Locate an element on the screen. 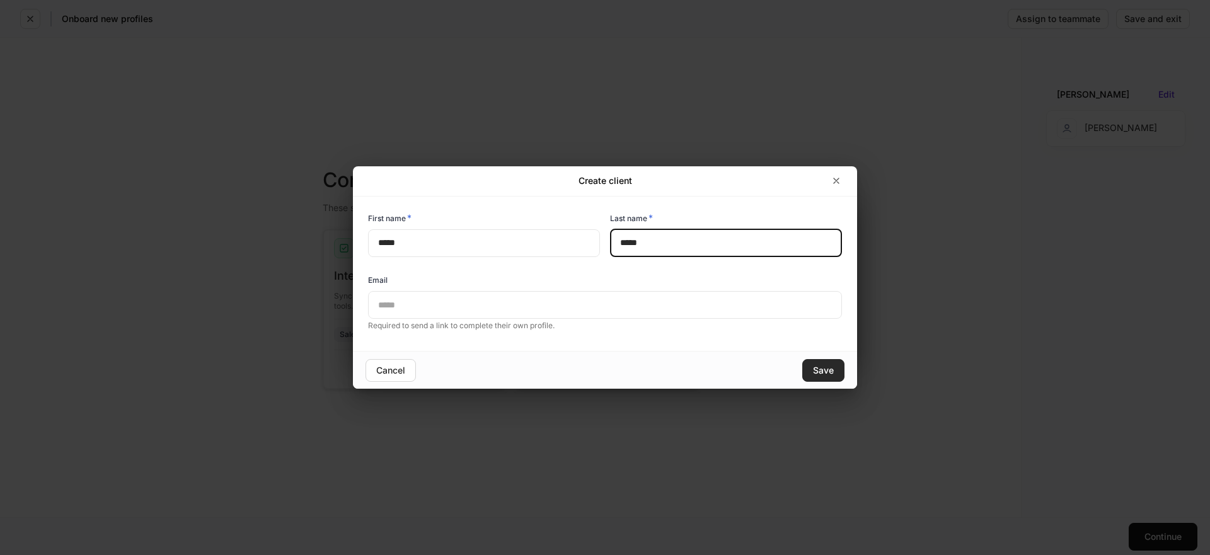 This screenshot has width=1210, height=555. p: Required to send a link to complete their own profile. is located at coordinates (605, 326).